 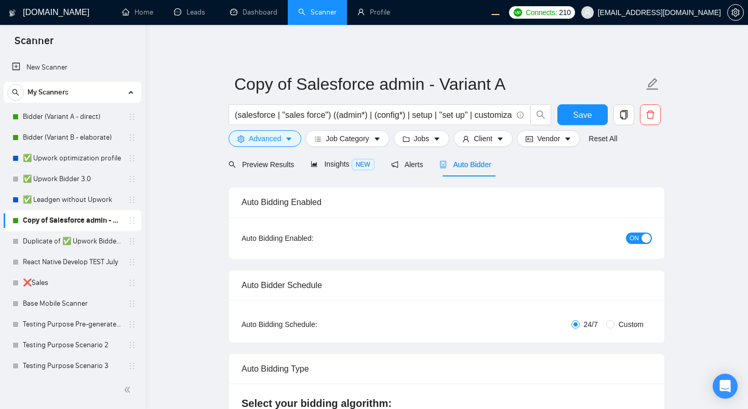 I want to click on span: ON, so click(x=634, y=238).